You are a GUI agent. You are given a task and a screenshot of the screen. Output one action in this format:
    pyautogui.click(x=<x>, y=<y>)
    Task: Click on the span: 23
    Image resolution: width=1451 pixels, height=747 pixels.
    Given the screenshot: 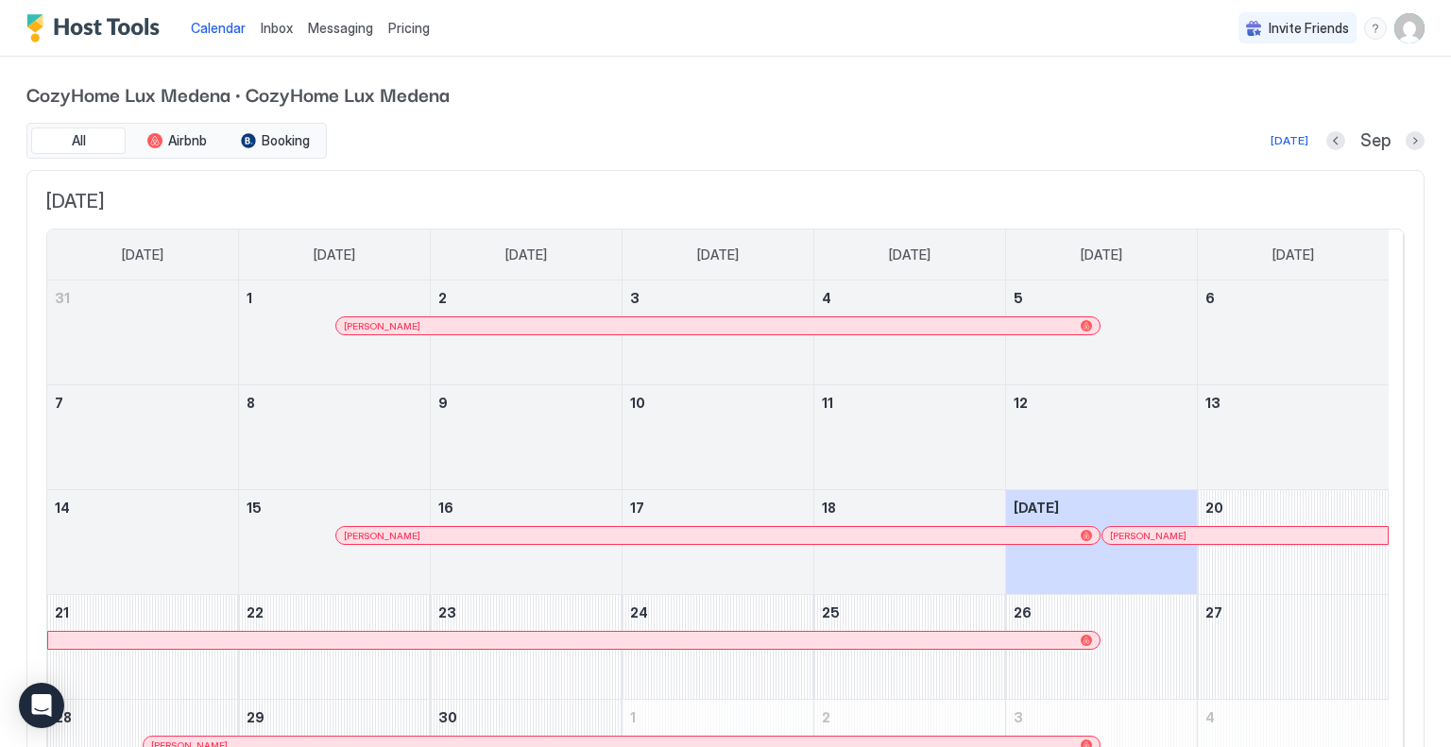 What is the action you would take?
    pyautogui.click(x=447, y=612)
    